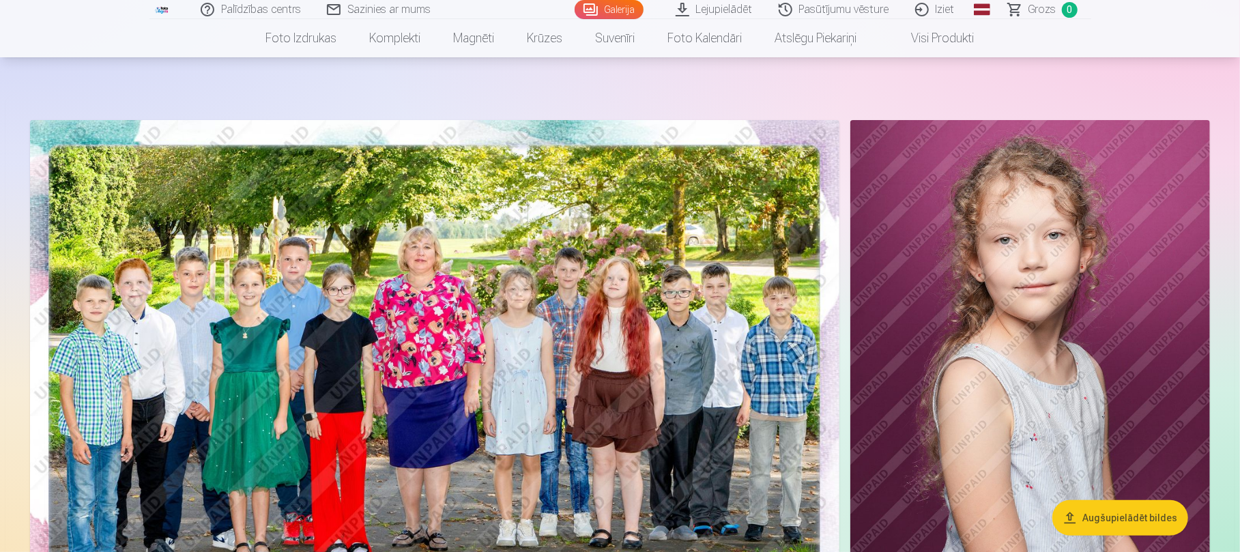 Image resolution: width=1240 pixels, height=552 pixels. I want to click on a: Krūzes, so click(545, 38).